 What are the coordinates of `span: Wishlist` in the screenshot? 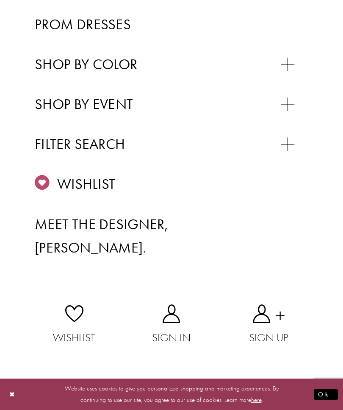 It's located at (74, 337).